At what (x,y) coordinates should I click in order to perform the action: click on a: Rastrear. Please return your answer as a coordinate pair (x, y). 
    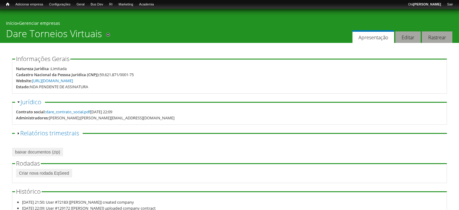
    Looking at the image, I should click on (437, 37).